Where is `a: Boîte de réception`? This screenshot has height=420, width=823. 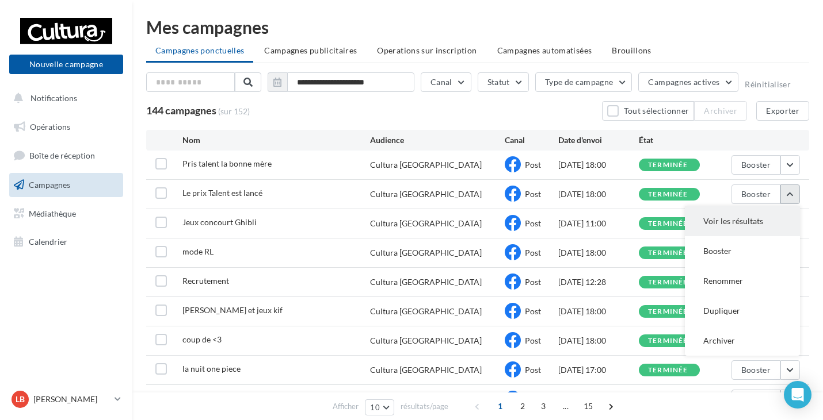
a: Boîte de réception is located at coordinates (66, 155).